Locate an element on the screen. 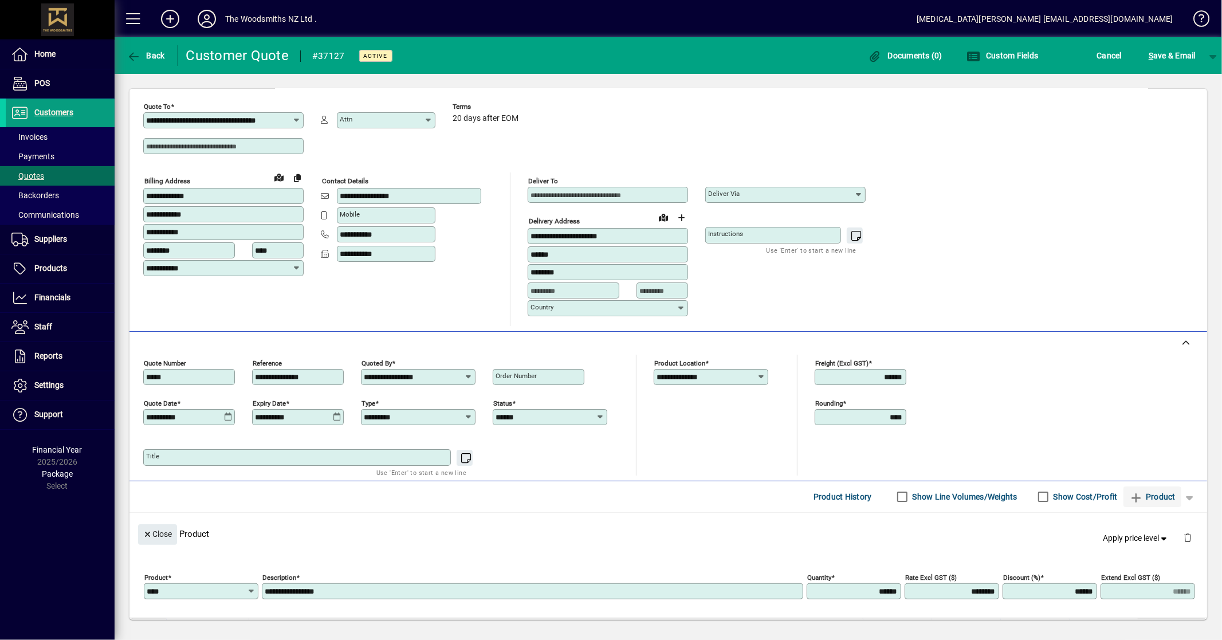  mat-label: Deliver To is located at coordinates (543, 181).